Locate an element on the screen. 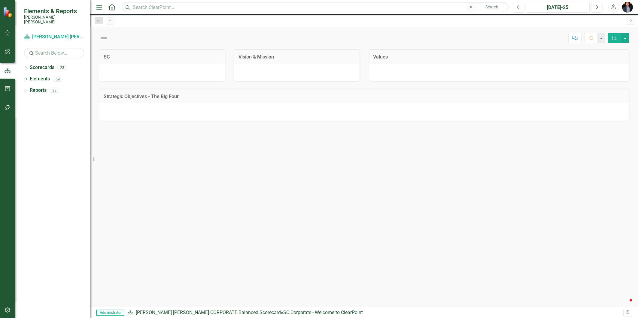  div: 23 is located at coordinates (62, 68).